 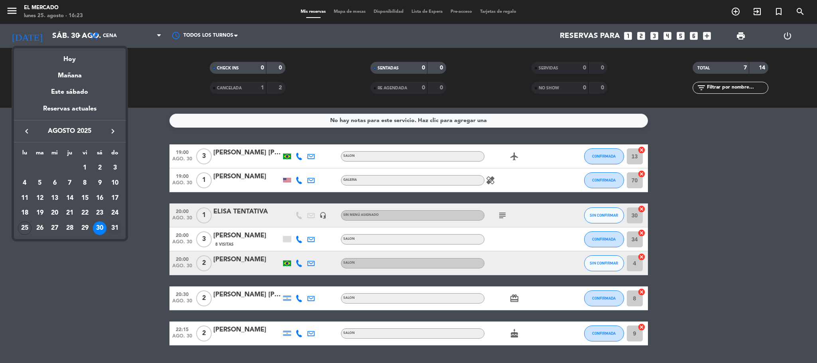 I want to click on td: 10 de agosto de 2025, so click(x=115, y=183).